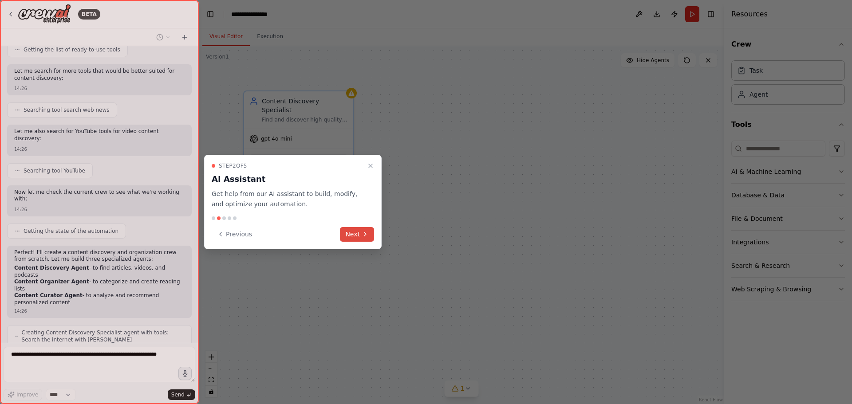 This screenshot has height=404, width=852. What do you see at coordinates (357, 234) in the screenshot?
I see `button: Next` at bounding box center [357, 234].